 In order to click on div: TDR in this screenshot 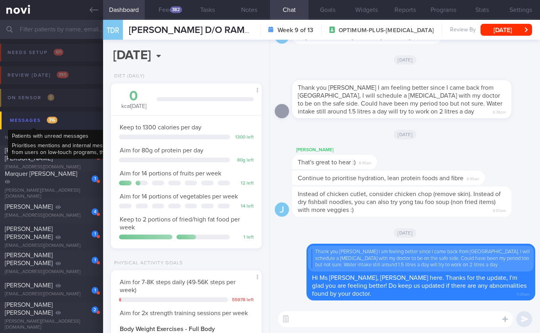, I will do `click(113, 30)`.